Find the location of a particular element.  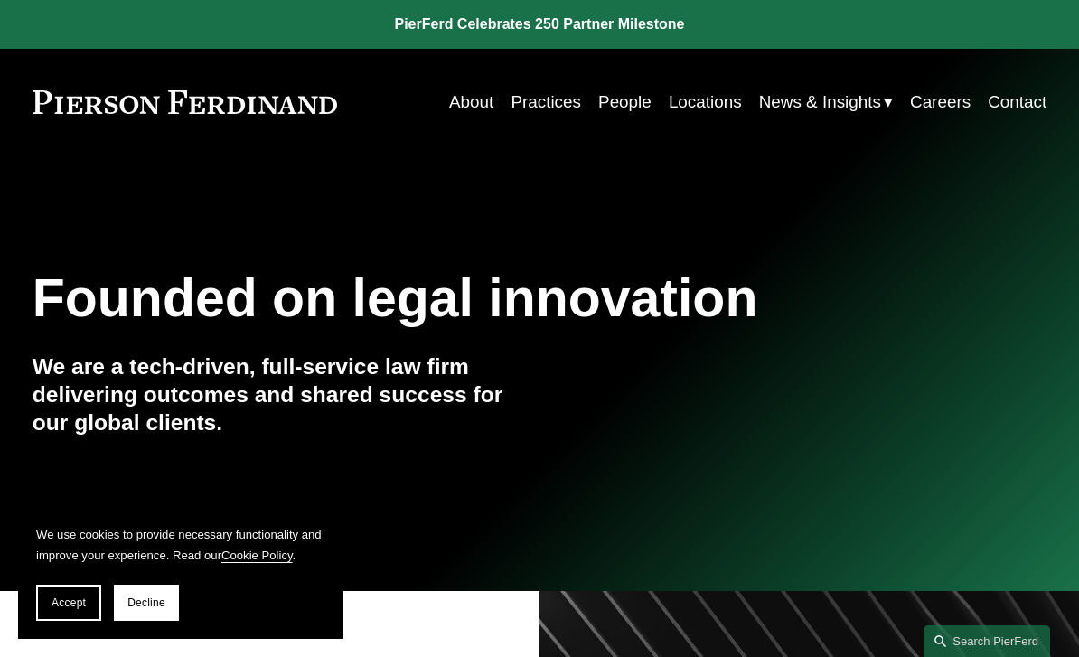

a: Cookie Policy is located at coordinates (257, 555).